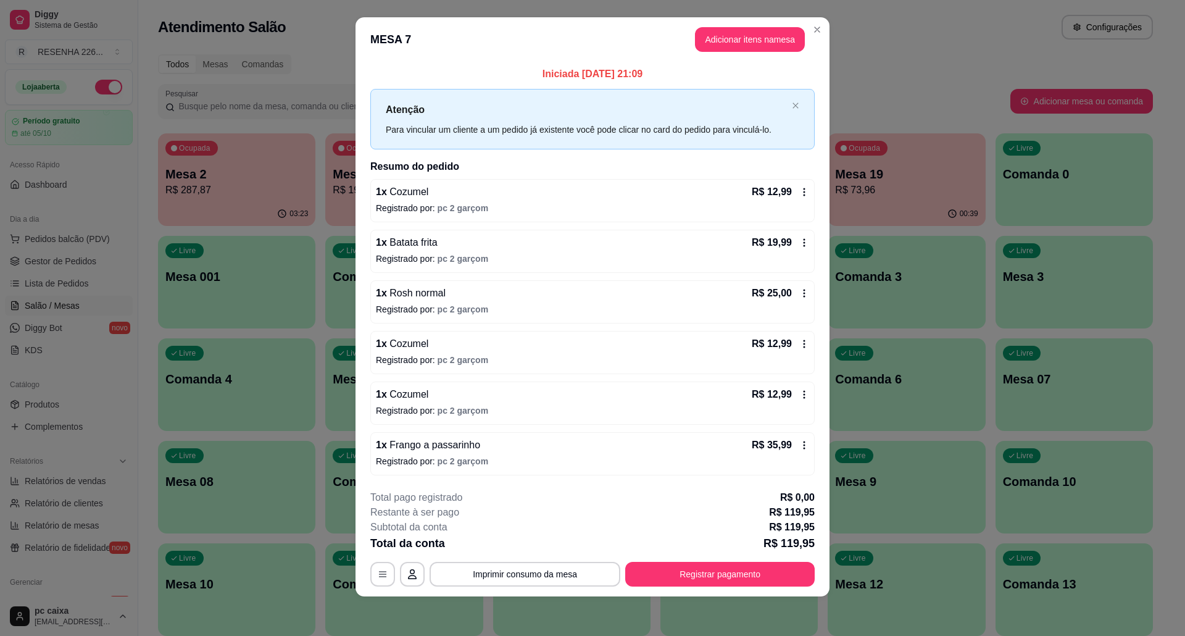 This screenshot has height=636, width=1185. What do you see at coordinates (593, 167) in the screenshot?
I see `h2: Resumo do pedido` at bounding box center [593, 167].